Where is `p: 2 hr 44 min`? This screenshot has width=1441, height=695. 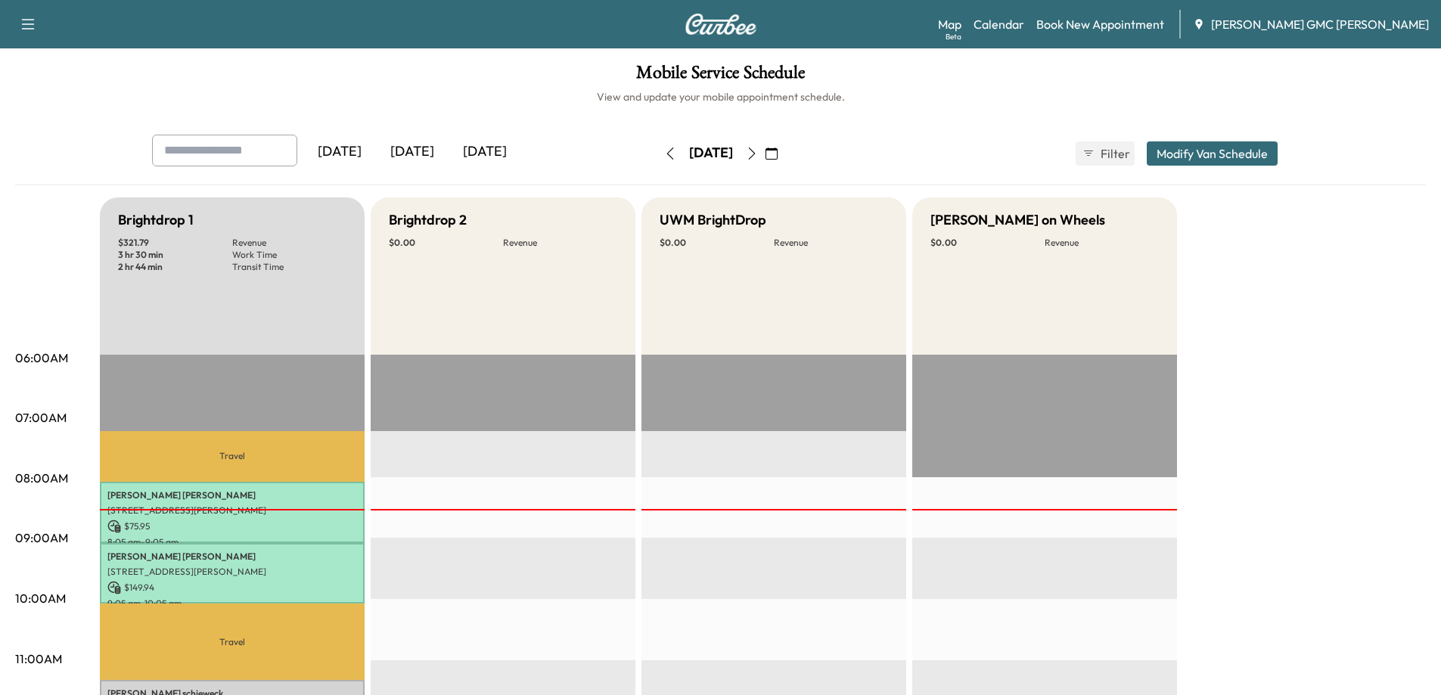 p: 2 hr 44 min is located at coordinates (175, 267).